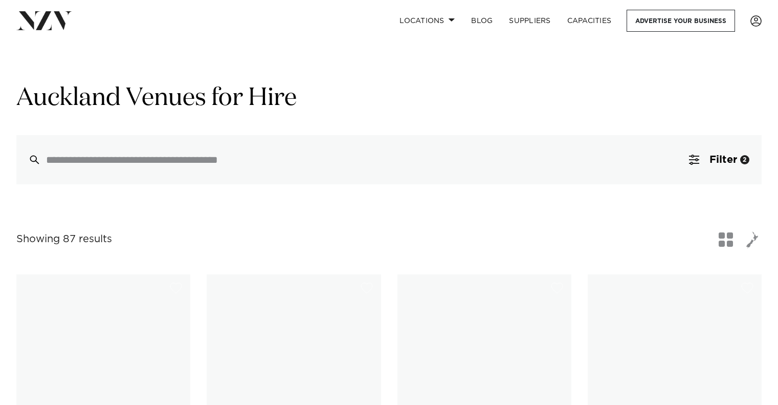 The width and height of the screenshot is (778, 405). What do you see at coordinates (389, 98) in the screenshot?
I see `h1: Auckland Venues for Hire` at bounding box center [389, 98].